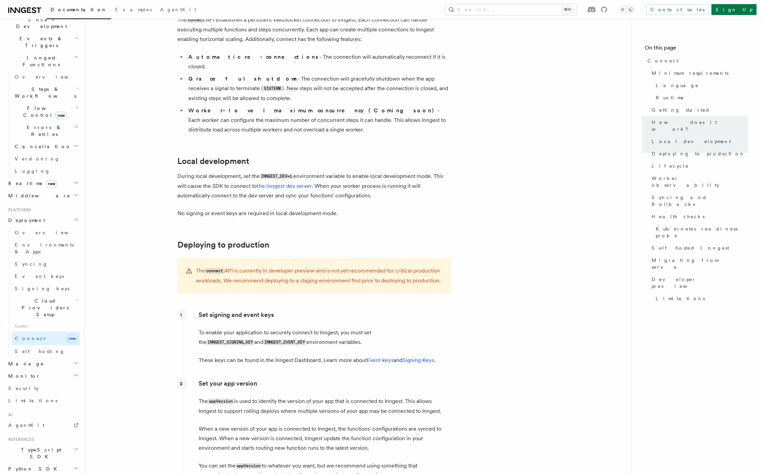 This screenshot has height=474, width=762. I want to click on a: Documentation, so click(79, 11).